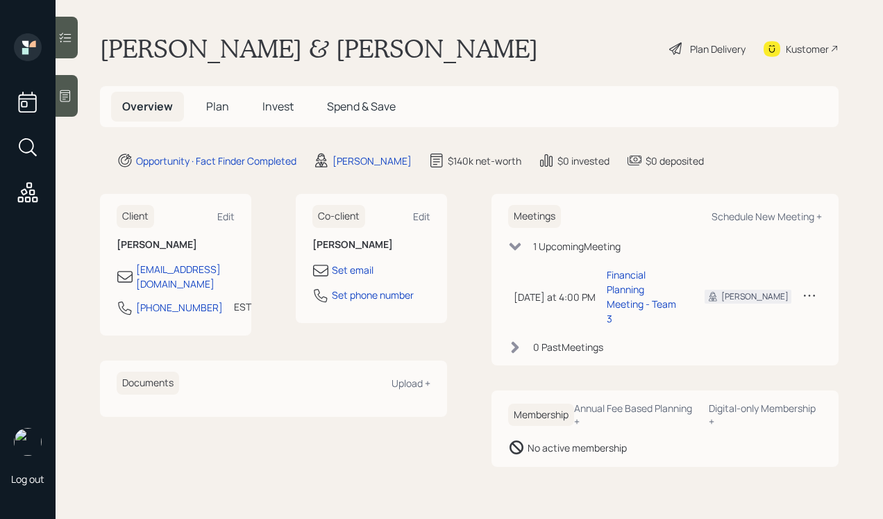  What do you see at coordinates (535, 216) in the screenshot?
I see `h6: Meetings` at bounding box center [535, 216].